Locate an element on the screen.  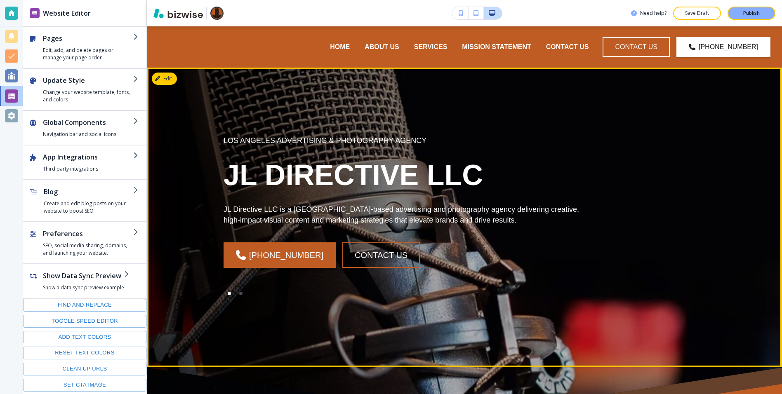
h4: SEO, social media sharing, domains, and launching your website. is located at coordinates (88, 249).